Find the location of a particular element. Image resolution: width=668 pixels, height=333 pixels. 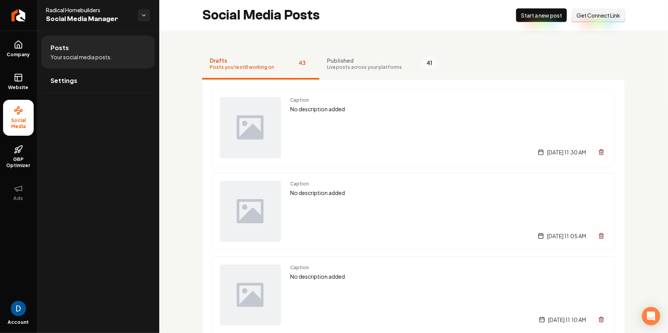

span: Social Media is located at coordinates (18, 124).